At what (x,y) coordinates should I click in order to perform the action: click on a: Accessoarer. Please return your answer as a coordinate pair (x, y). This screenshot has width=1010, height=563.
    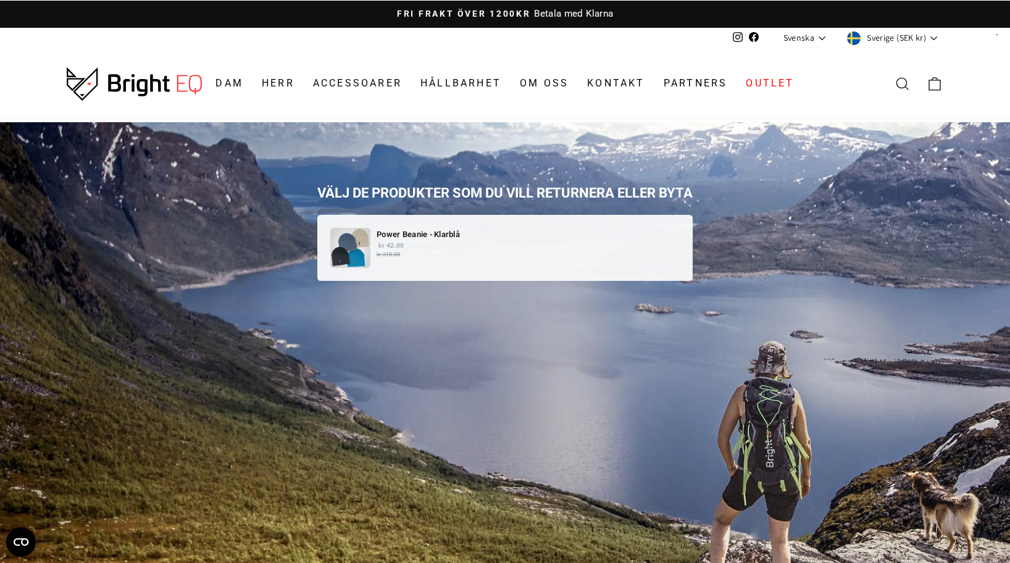
    Looking at the image, I should click on (357, 84).